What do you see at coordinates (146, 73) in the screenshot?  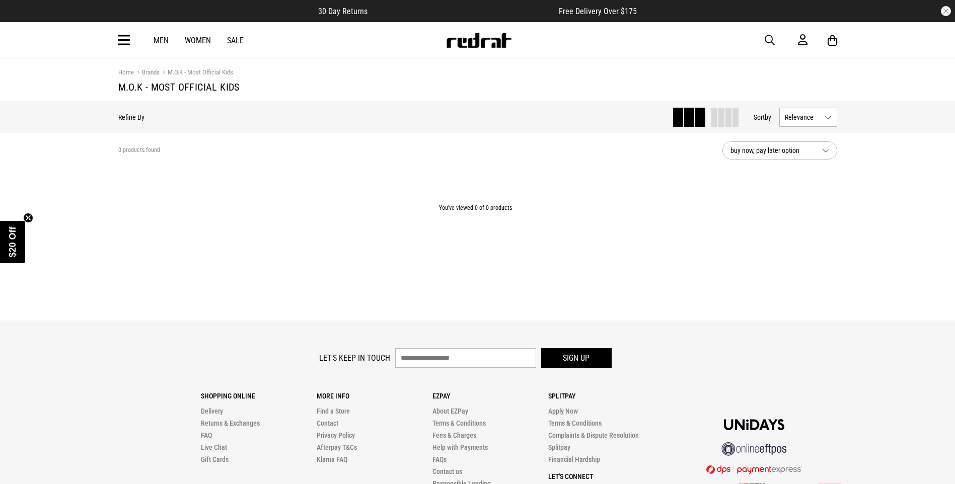 I see `a: Brands` at bounding box center [146, 73].